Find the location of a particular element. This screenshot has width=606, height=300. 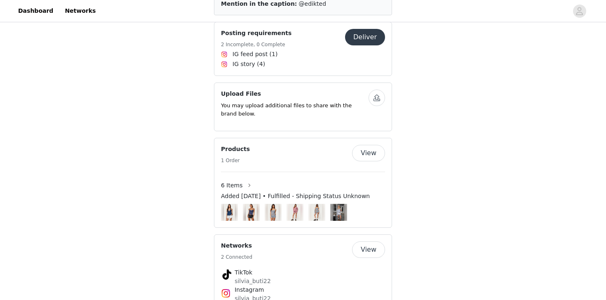

button: Deliver is located at coordinates (365, 37).